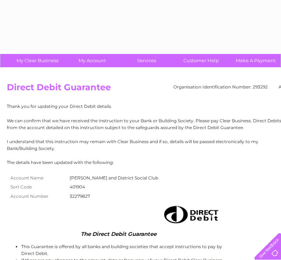 The width and height of the screenshot is (281, 260). I want to click on img: Direct Debit image, so click(190, 214).